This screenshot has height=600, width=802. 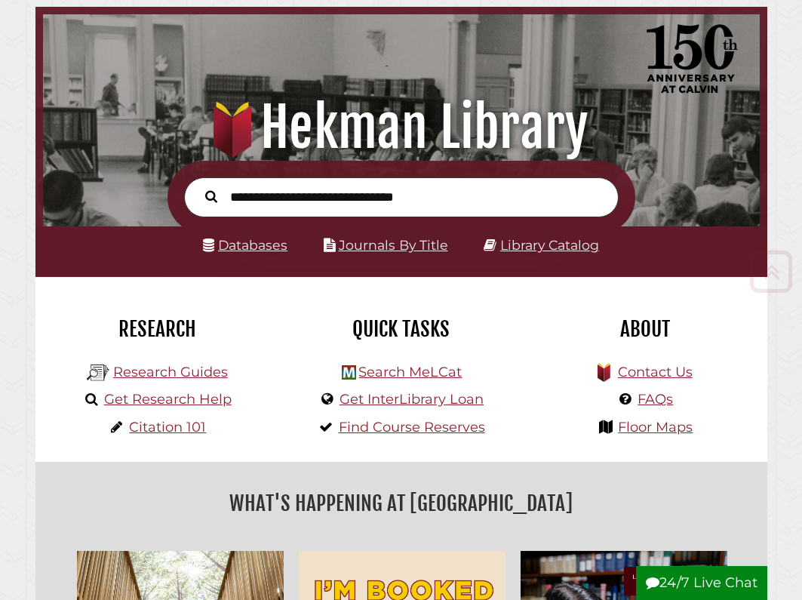 I want to click on a: Floor Maps, so click(x=655, y=427).